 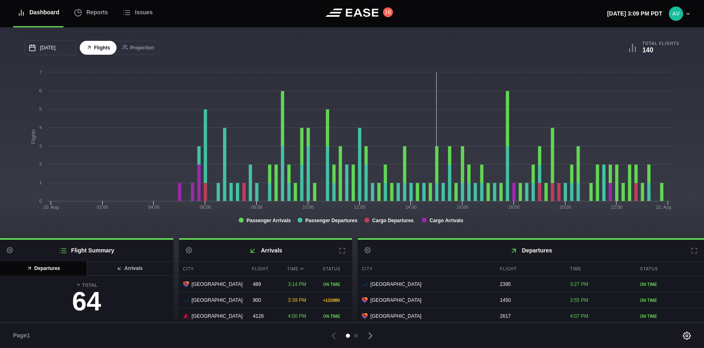 What do you see at coordinates (530, 251) in the screenshot?
I see `h2: Departures` at bounding box center [530, 251].